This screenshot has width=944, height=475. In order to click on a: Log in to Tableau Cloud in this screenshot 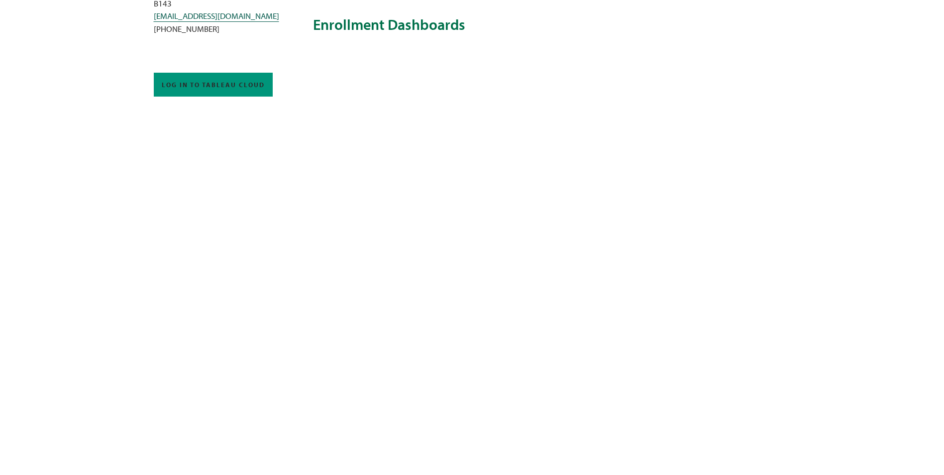, I will do `click(213, 85)`.